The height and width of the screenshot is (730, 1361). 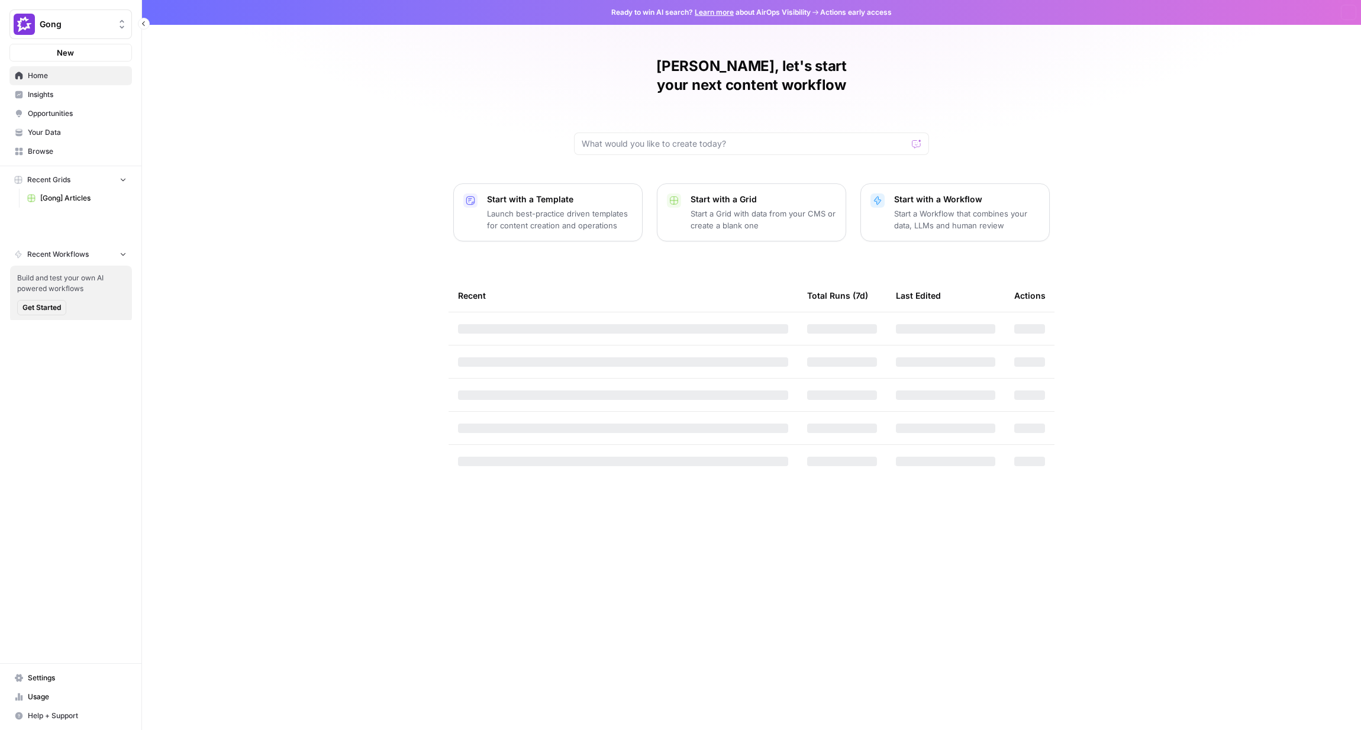 I want to click on a: Opportunities, so click(x=70, y=114).